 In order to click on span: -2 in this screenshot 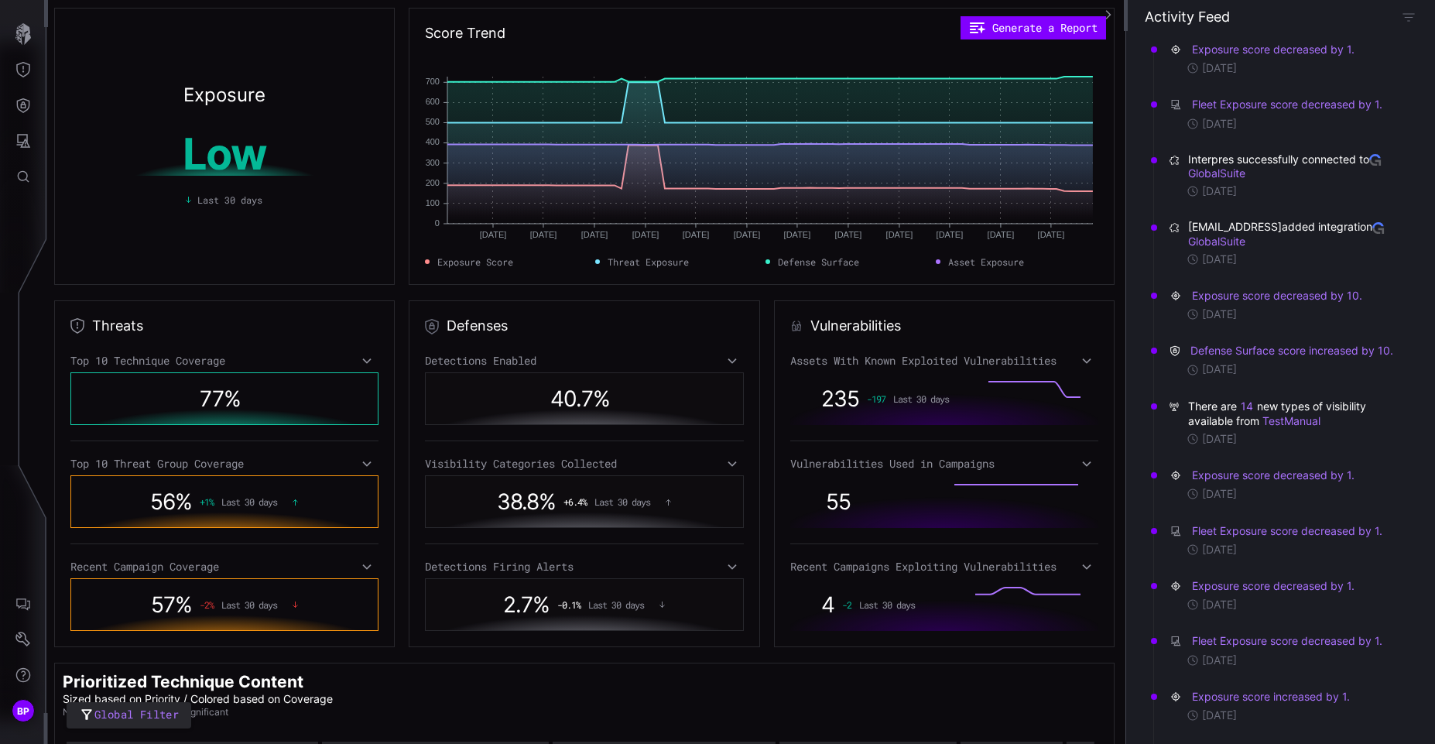, I will do `click(847, 604)`.